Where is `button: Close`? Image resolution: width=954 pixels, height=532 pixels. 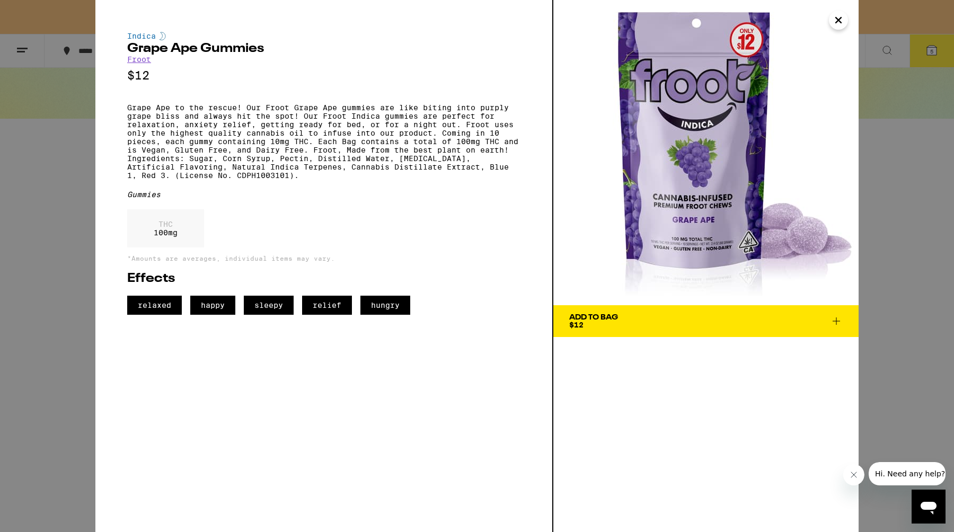 button: Close is located at coordinates (838, 20).